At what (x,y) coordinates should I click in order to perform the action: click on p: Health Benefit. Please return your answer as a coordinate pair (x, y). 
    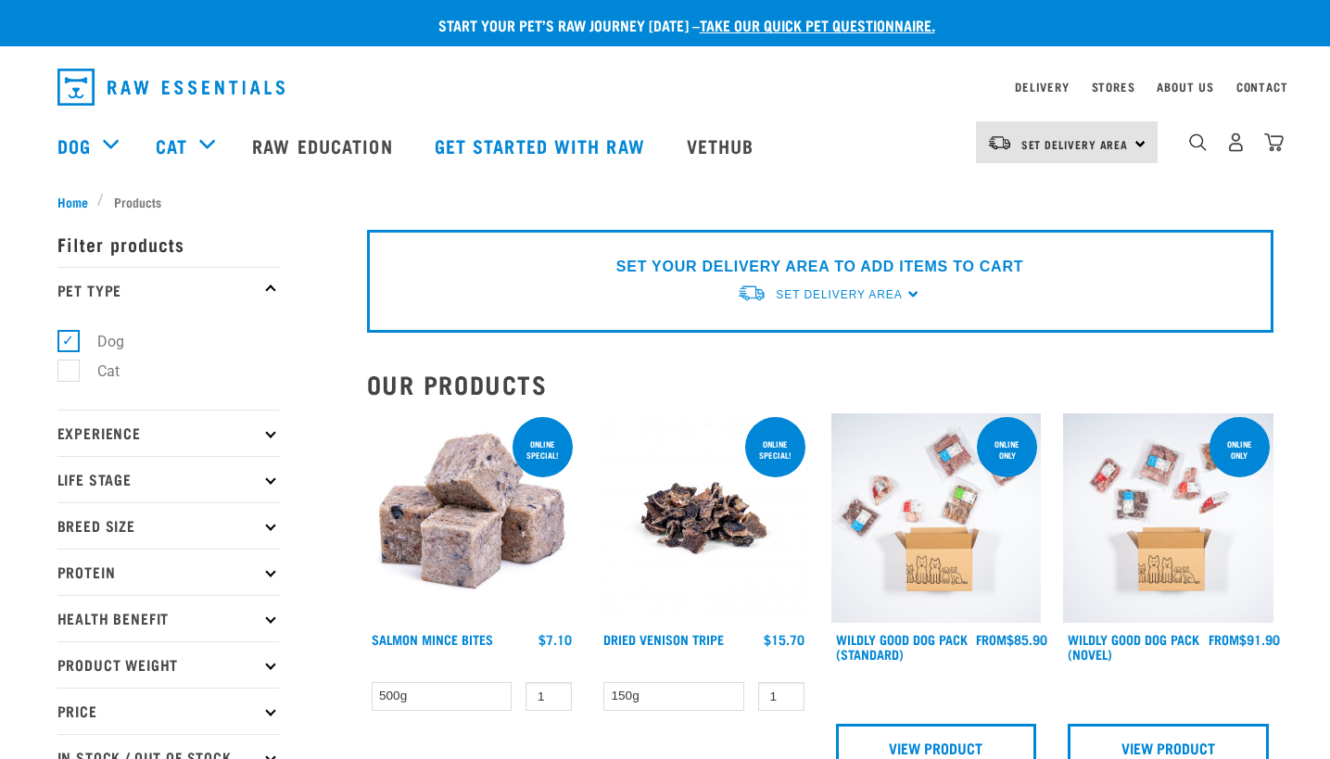
    Looking at the image, I should click on (169, 618).